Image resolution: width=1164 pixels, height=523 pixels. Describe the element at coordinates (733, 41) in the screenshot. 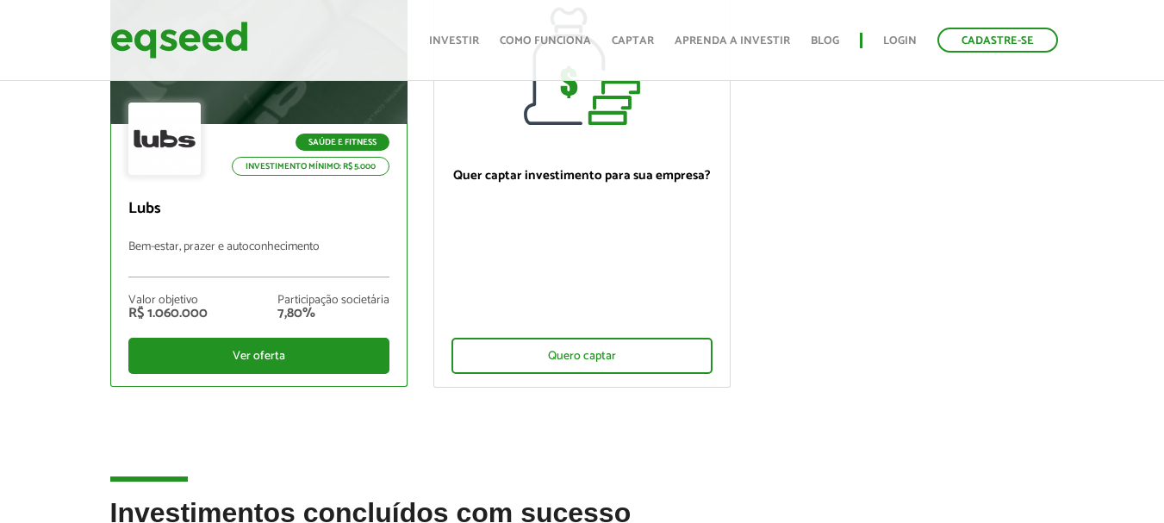

I see `a: Aprenda a investir` at that location.